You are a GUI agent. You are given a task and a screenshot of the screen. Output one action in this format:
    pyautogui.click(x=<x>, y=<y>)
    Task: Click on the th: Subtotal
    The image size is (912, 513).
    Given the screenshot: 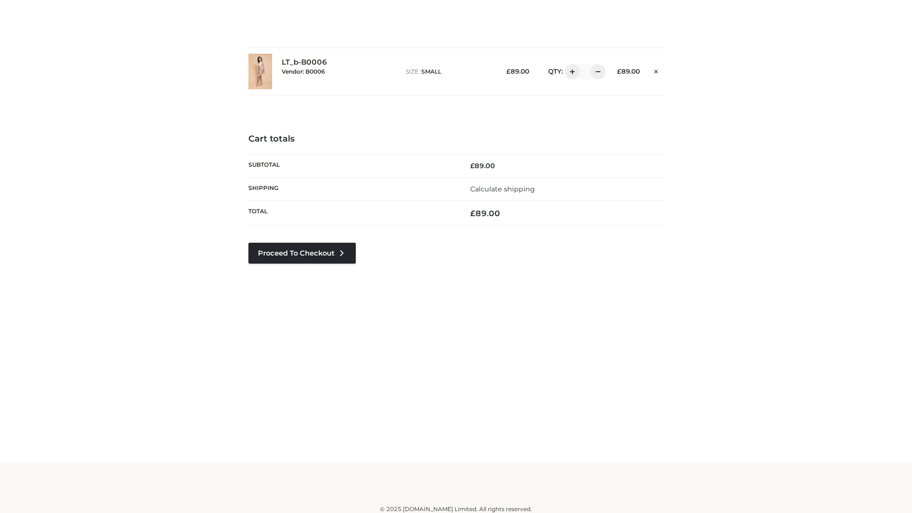 What is the action you would take?
    pyautogui.click(x=352, y=165)
    